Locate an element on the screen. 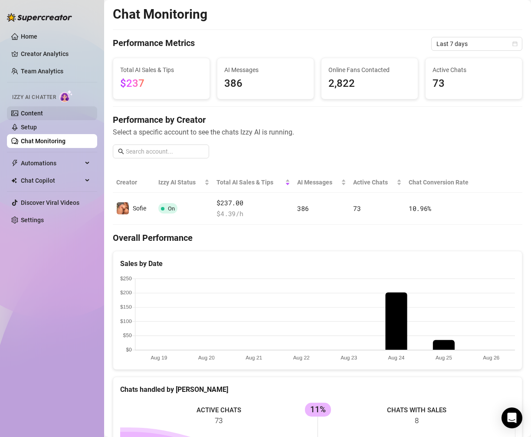 Image resolution: width=531 pixels, height=437 pixels. img: AI Chatter is located at coordinates (66, 96).